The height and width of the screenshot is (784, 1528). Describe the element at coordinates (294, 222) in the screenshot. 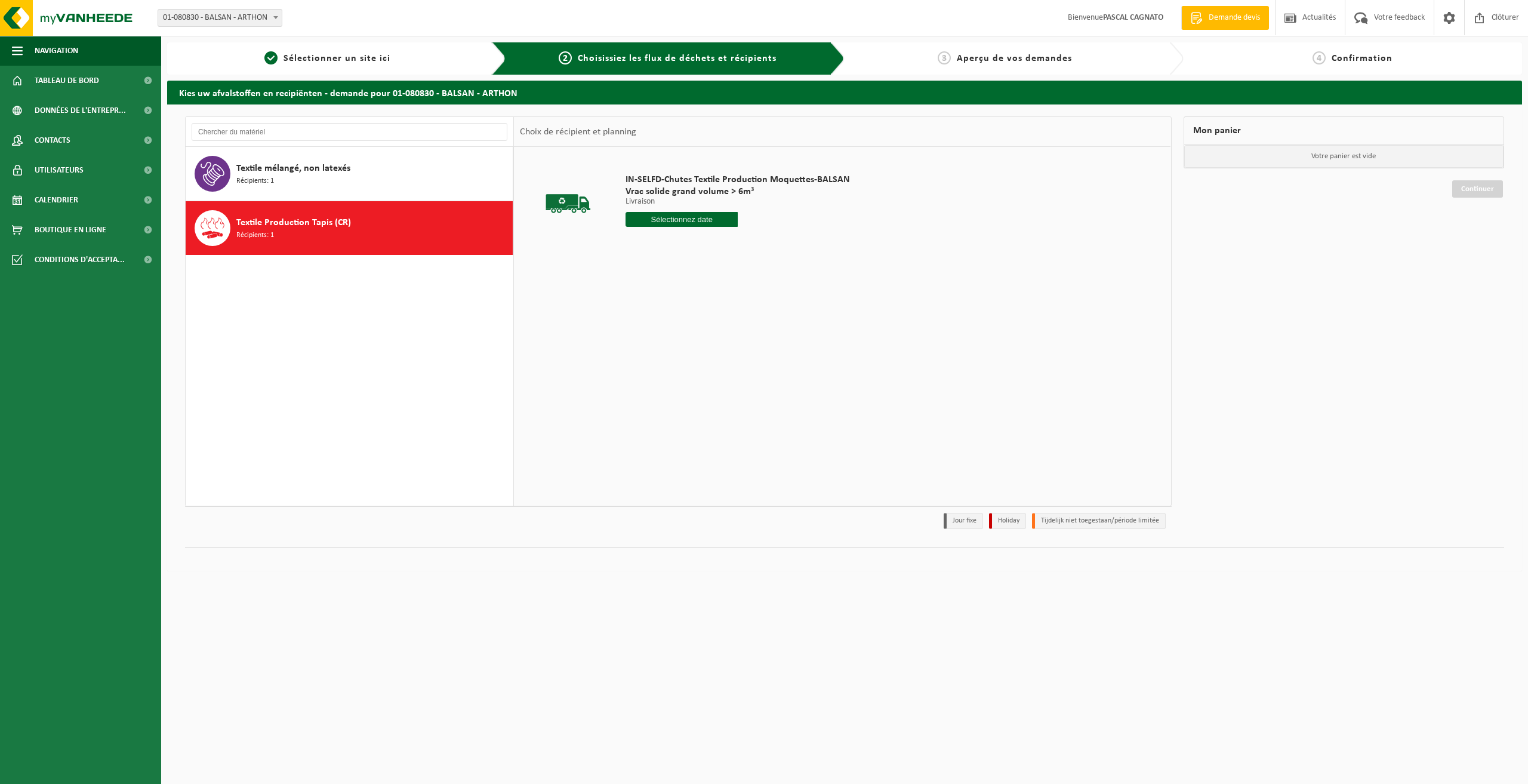

I see `span: Textile Production Tapis (CR)` at that location.